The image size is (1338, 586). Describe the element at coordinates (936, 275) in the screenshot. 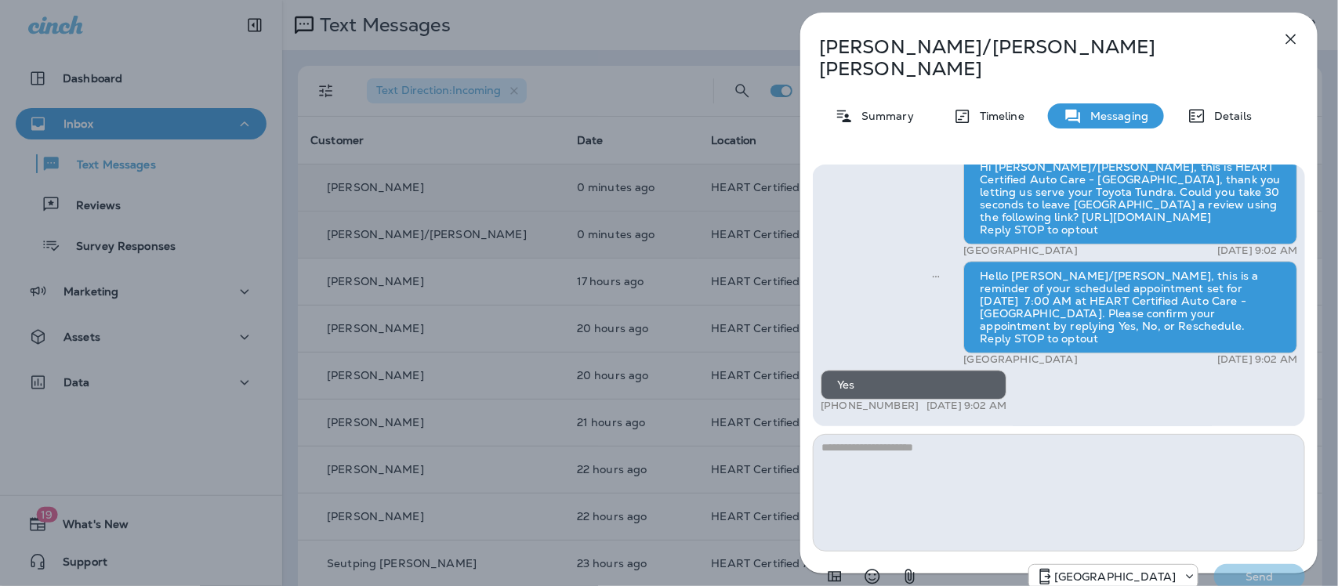

I see `span: Sent` at that location.